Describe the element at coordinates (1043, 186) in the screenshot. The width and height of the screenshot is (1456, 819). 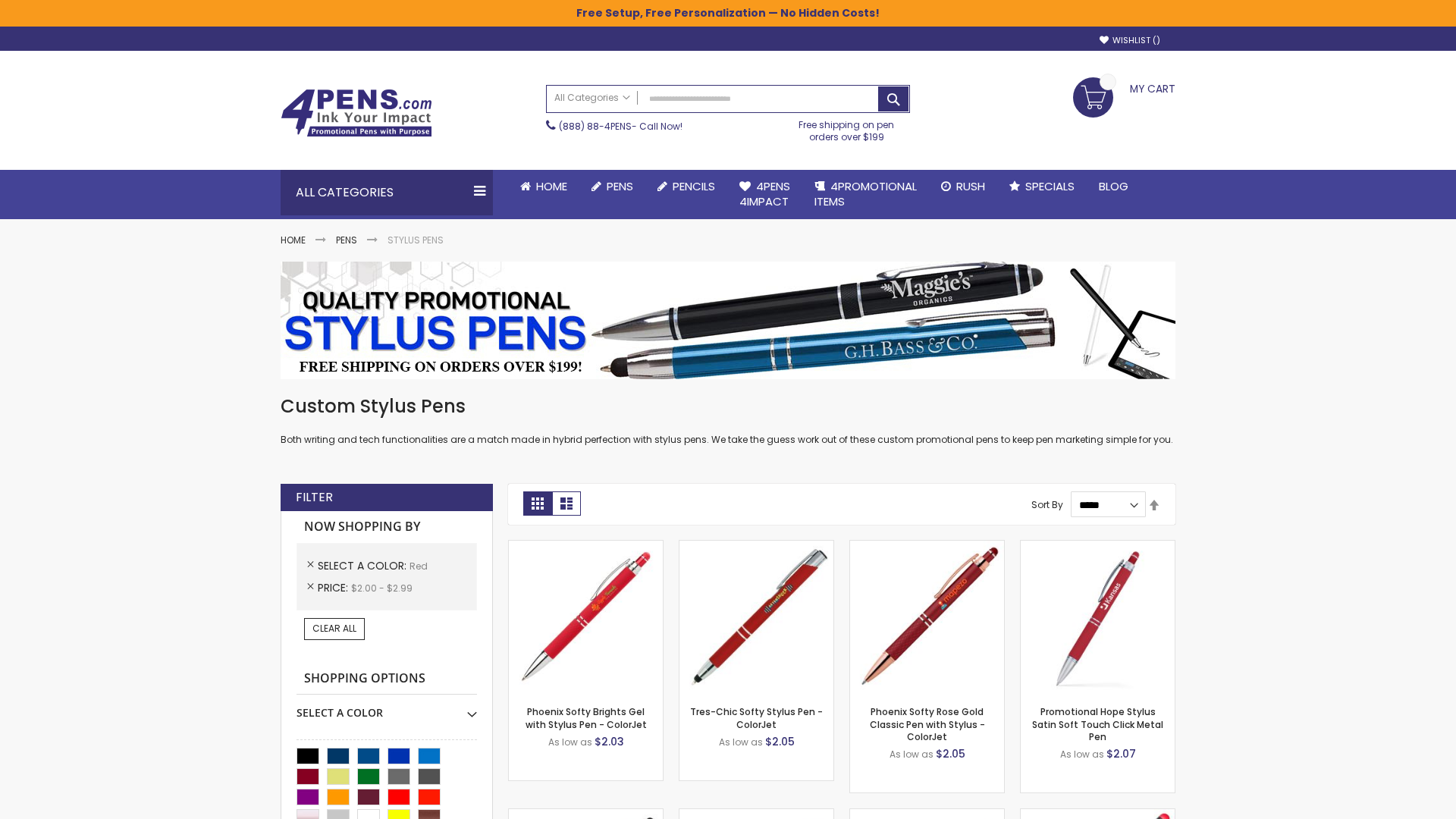
I see `a: Specials` at that location.